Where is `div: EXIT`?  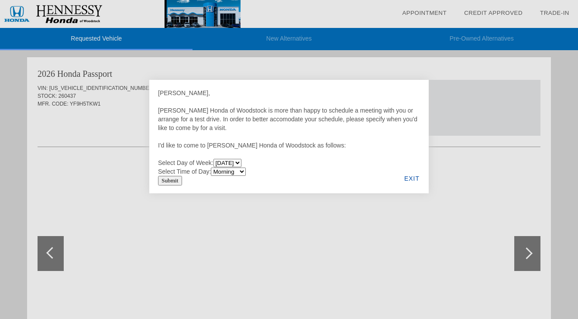 div: EXIT is located at coordinates (412, 179).